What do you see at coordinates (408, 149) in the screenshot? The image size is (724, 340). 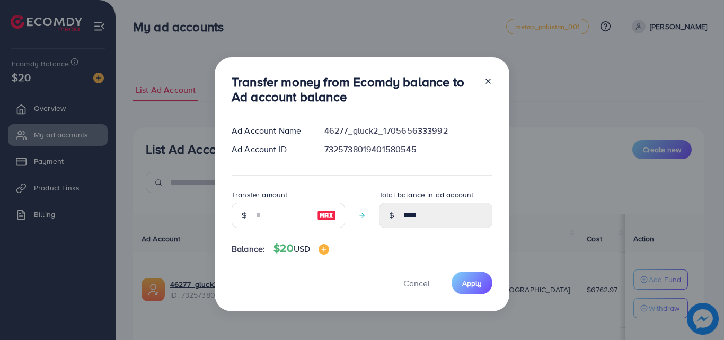 I see `div: 7325738019401580545` at bounding box center [408, 149].